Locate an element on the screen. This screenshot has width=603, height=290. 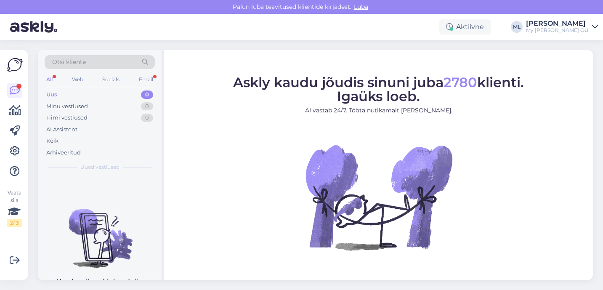
div: Web is located at coordinates (77, 79).